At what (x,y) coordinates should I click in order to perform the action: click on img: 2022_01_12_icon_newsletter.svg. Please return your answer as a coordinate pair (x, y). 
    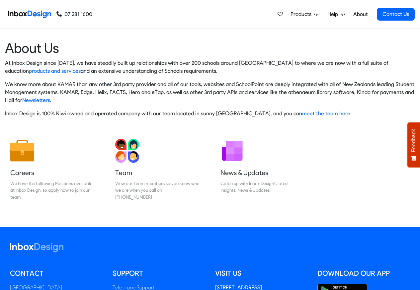
    Looking at the image, I should click on (233, 151).